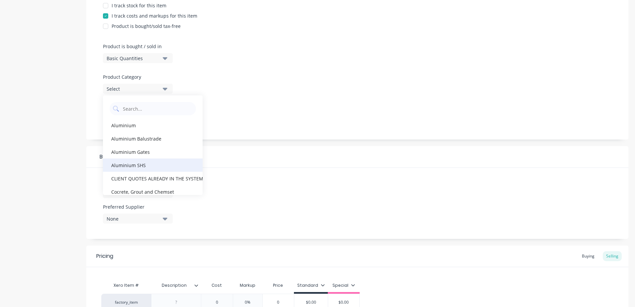 The width and height of the screenshot is (635, 307). I want to click on div: Product is bought/sold tax-free, so click(146, 26).